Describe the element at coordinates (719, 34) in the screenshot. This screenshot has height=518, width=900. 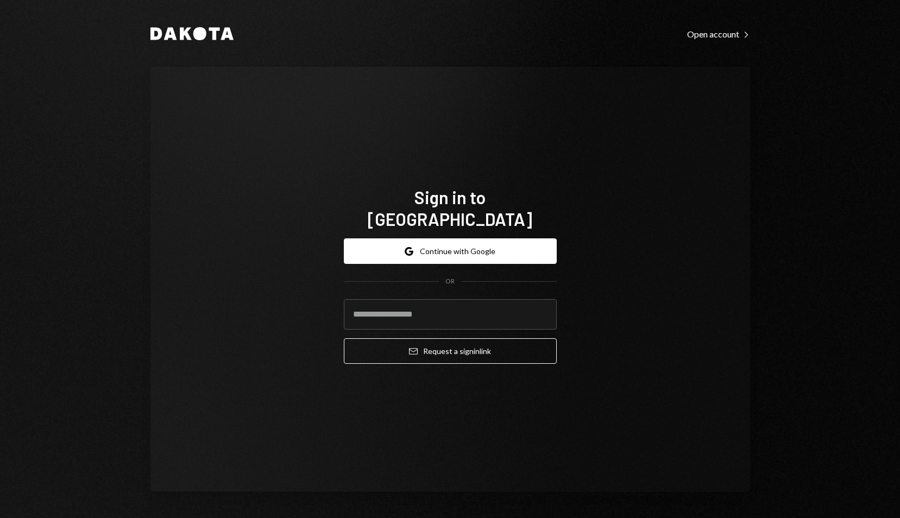
I see `div: Open account` at that location.